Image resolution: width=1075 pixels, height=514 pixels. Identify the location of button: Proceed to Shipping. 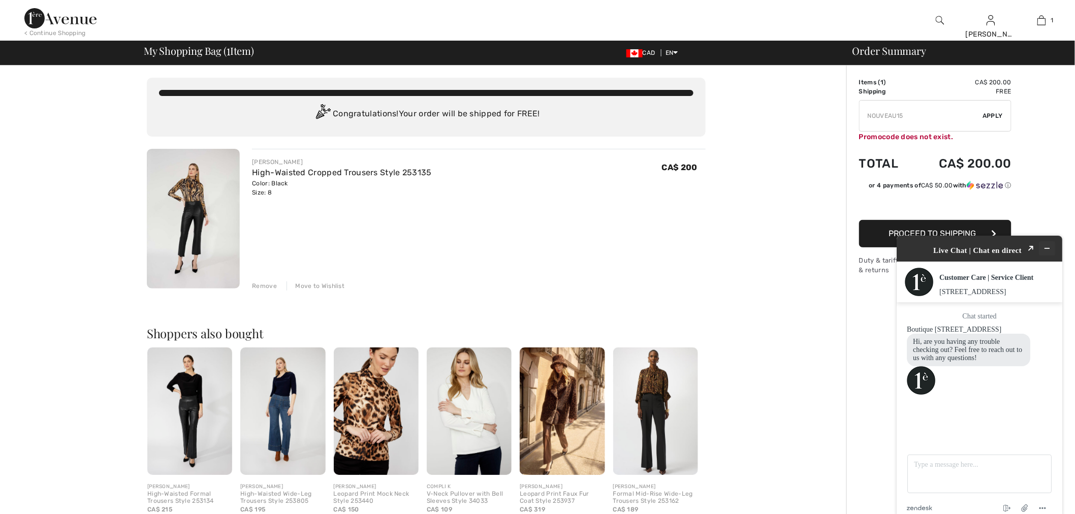
(936, 234).